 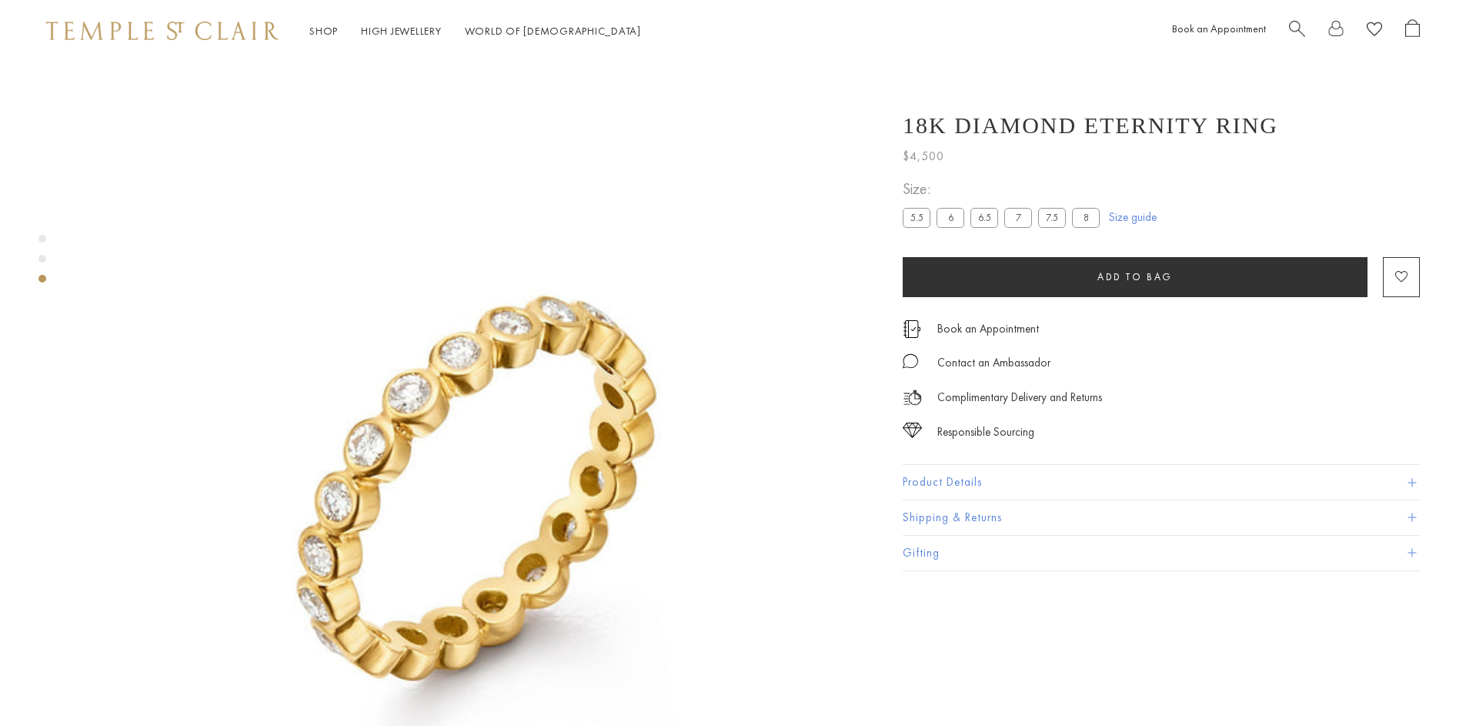 I want to click on span: Add to bag, so click(x=1135, y=276).